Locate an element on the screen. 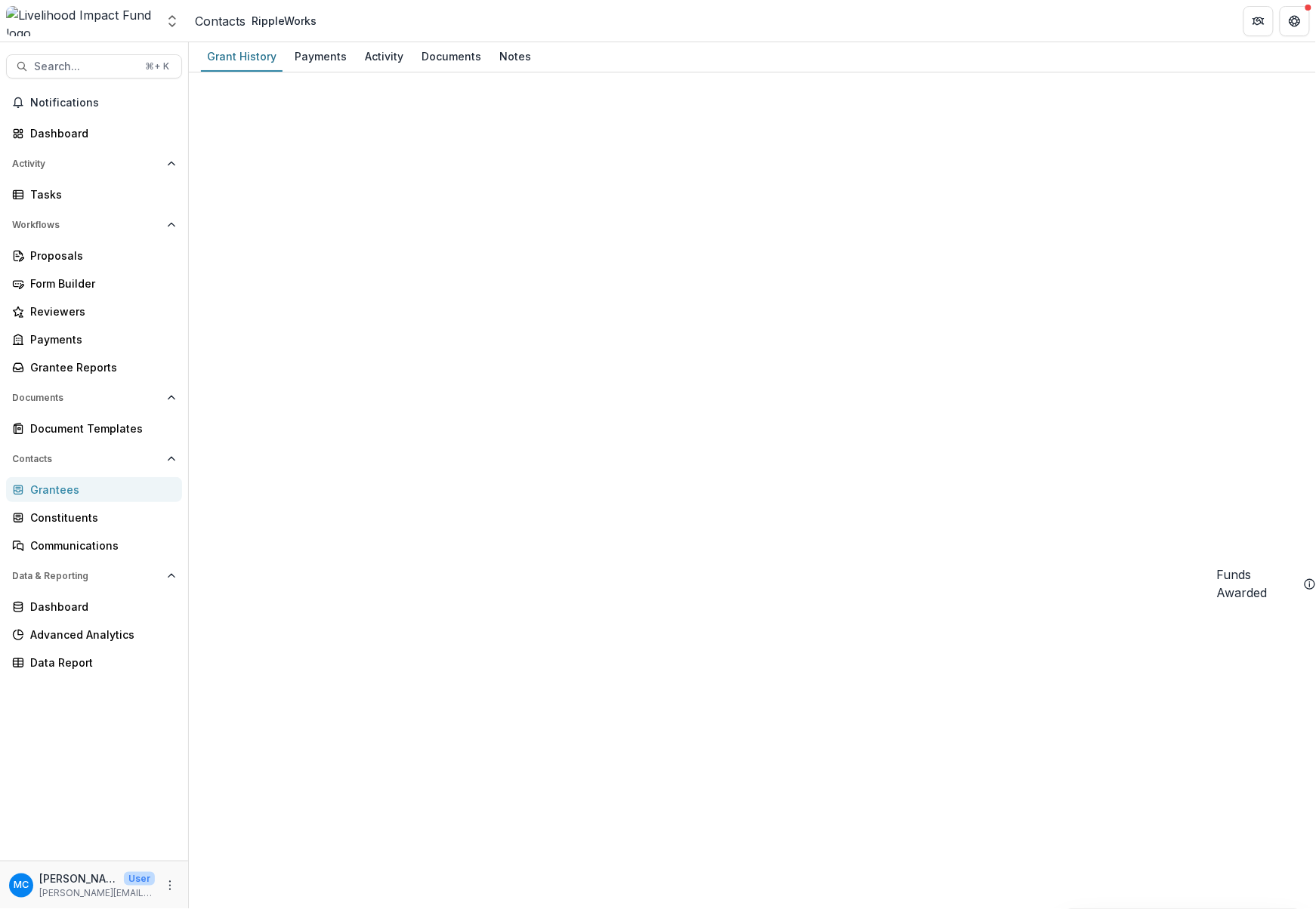  div: Form Builder is located at coordinates (100, 283).